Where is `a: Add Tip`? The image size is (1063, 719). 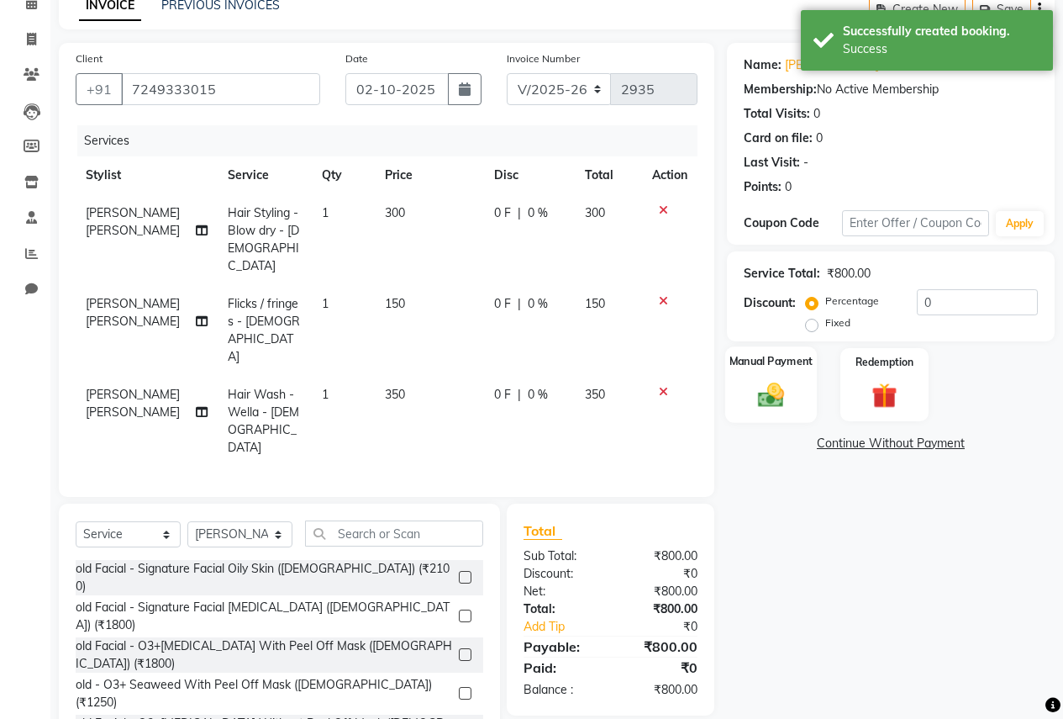 a: Add Tip is located at coordinates (569, 626).